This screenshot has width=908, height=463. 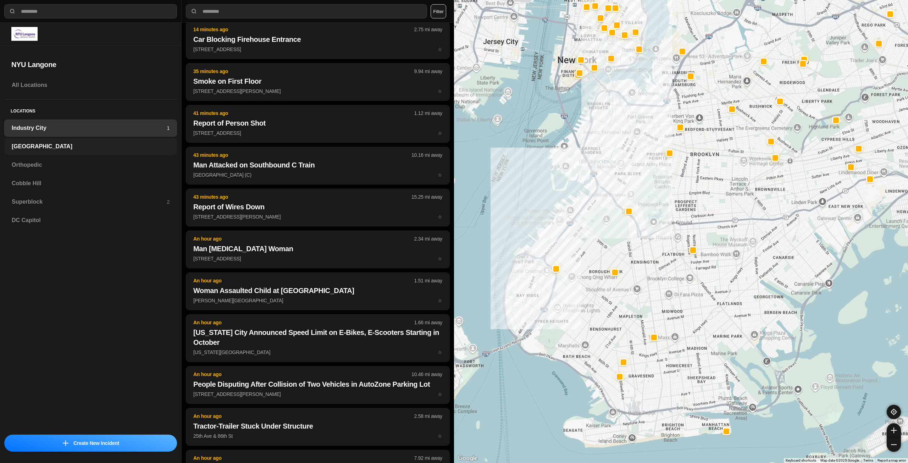 What do you see at coordinates (894, 412) in the screenshot?
I see `img: recenter` at bounding box center [894, 412].